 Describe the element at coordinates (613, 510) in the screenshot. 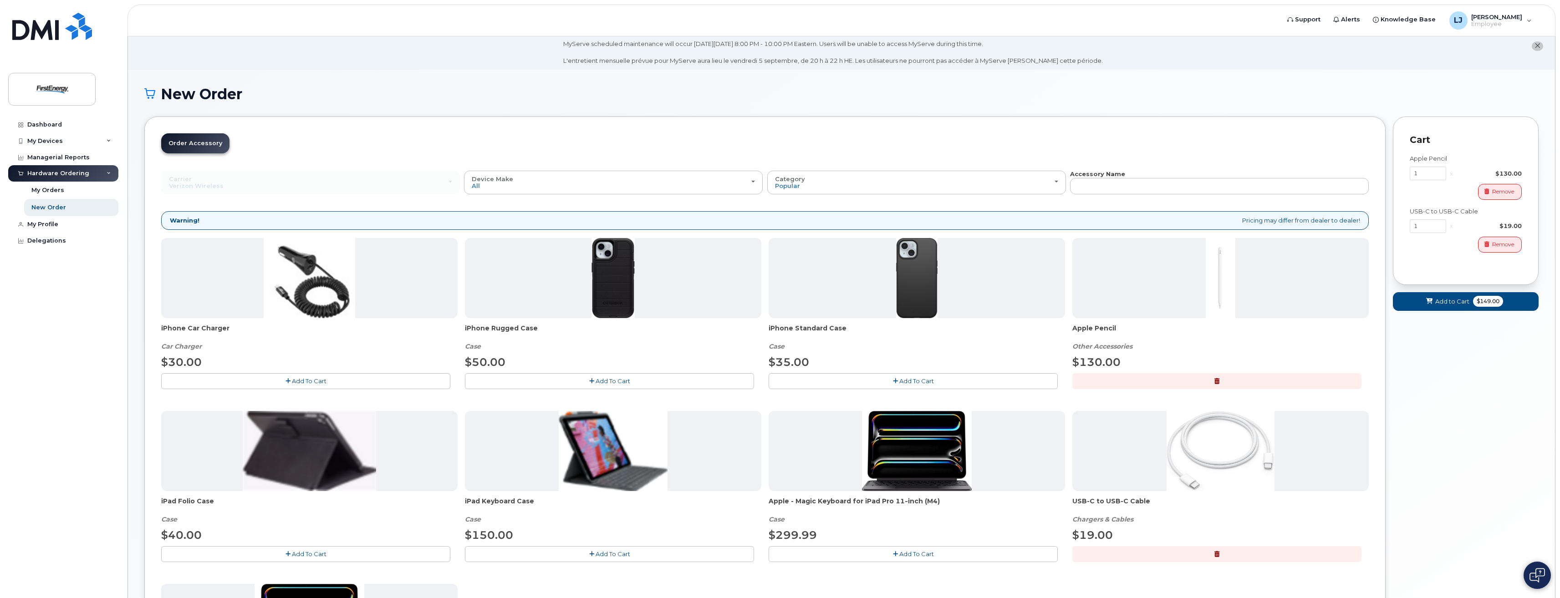

I see `div: iPad Keyboard Case` at that location.